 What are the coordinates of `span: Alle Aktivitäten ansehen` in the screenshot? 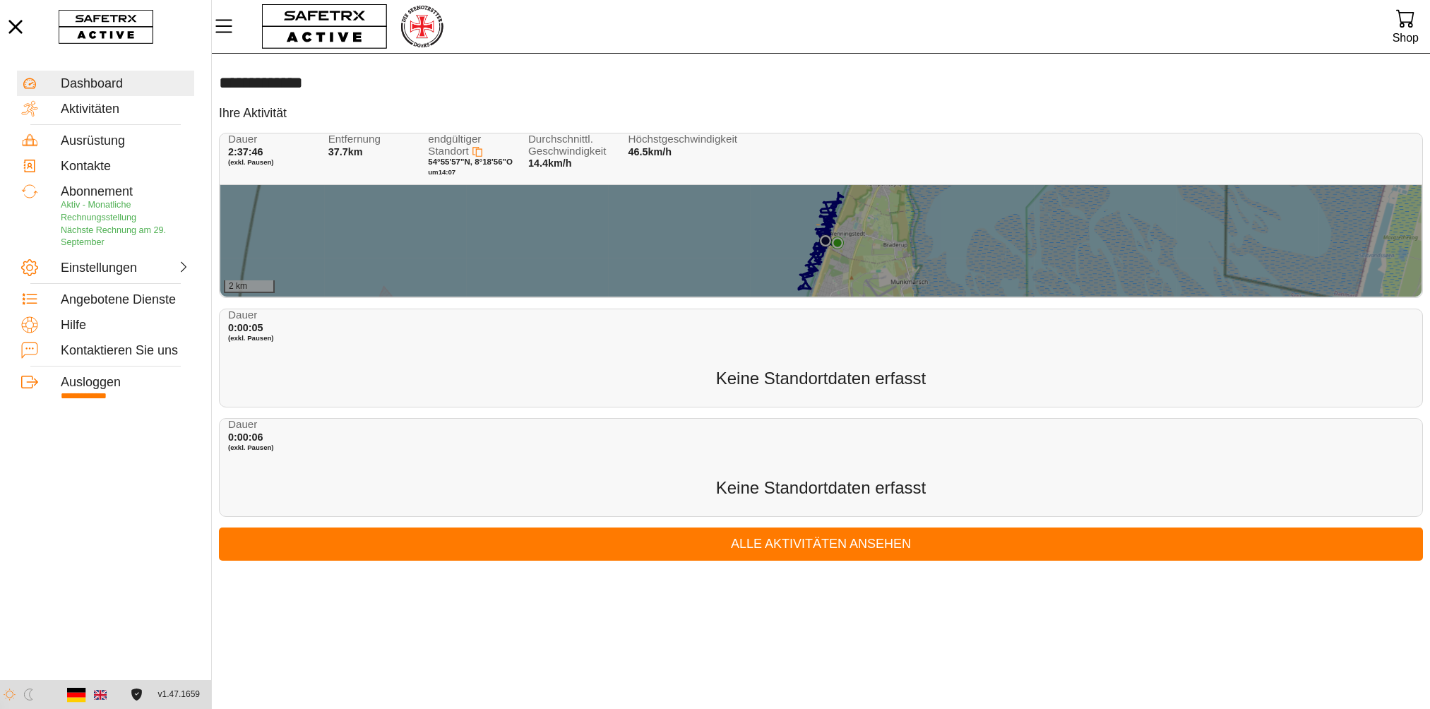 It's located at (820, 544).